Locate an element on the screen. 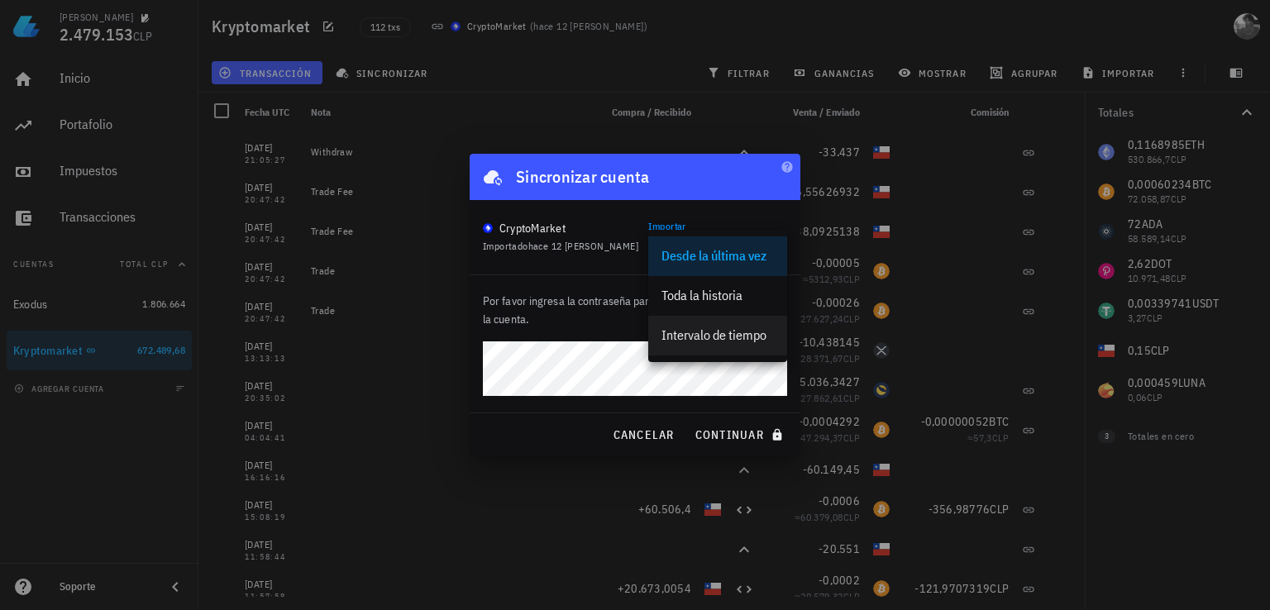 This screenshot has height=610, width=1270. p: Por favor ingresa la contraseña para desbloquear y sincronizar la cuenta. is located at coordinates (635, 310).